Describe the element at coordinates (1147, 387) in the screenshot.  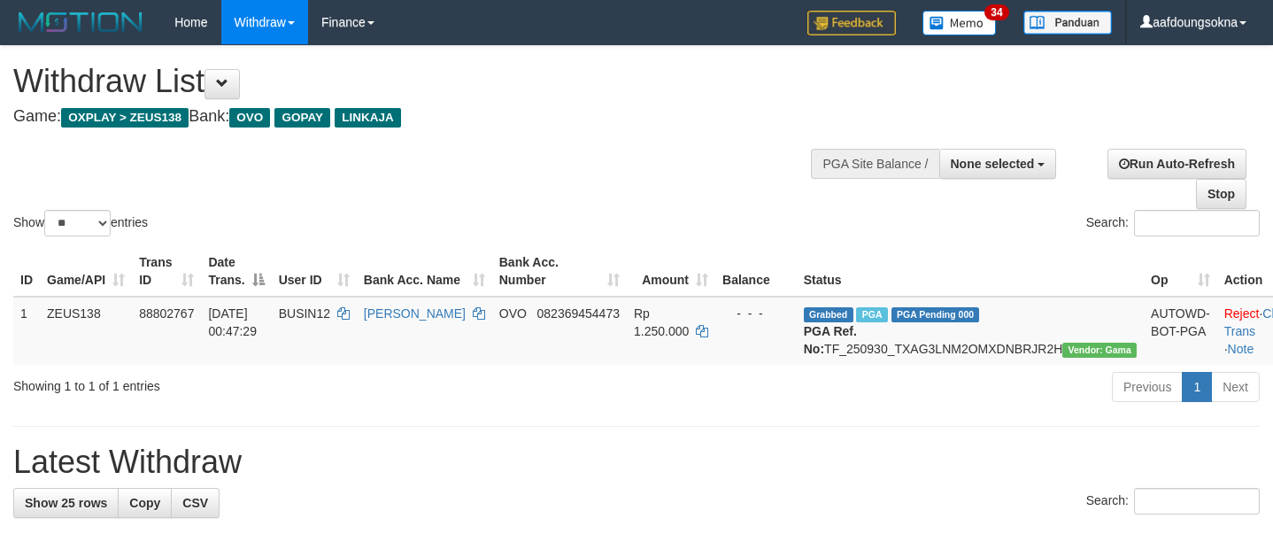
I see `a: Previous` at that location.